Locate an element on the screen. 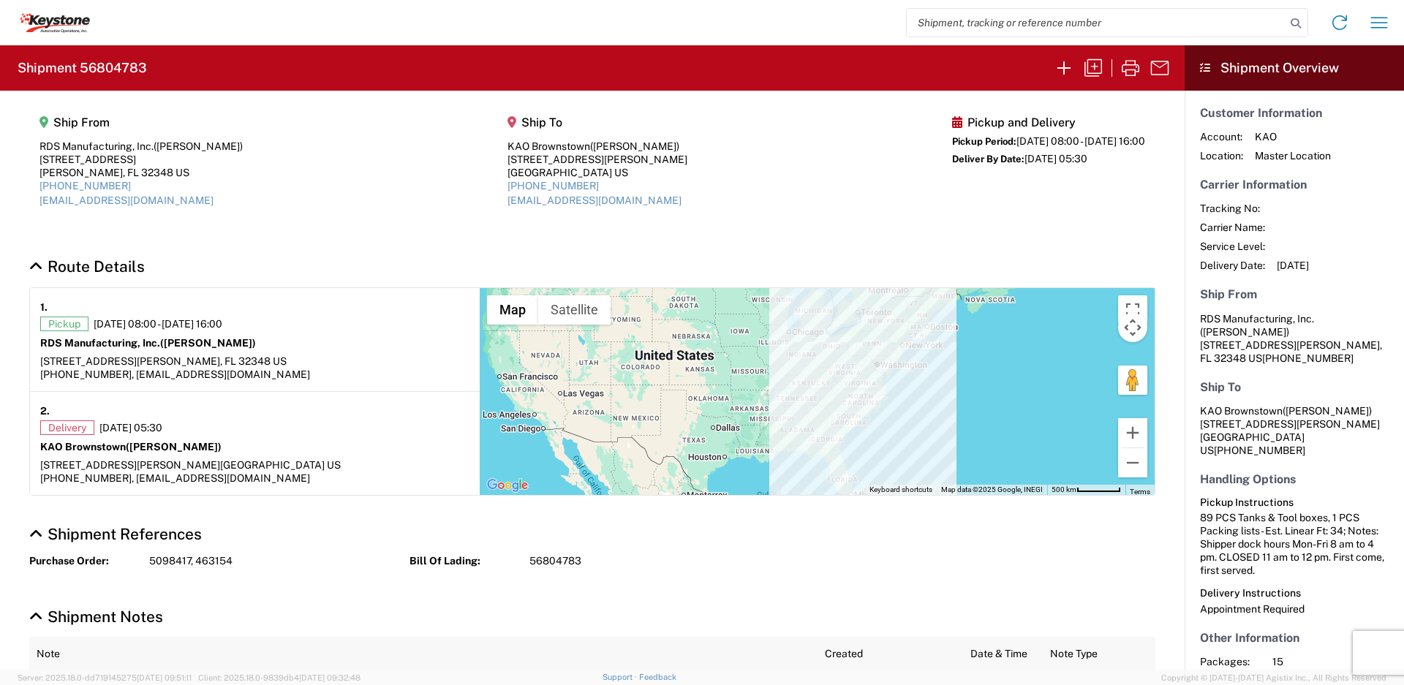  span: Master Location is located at coordinates (1293, 156).